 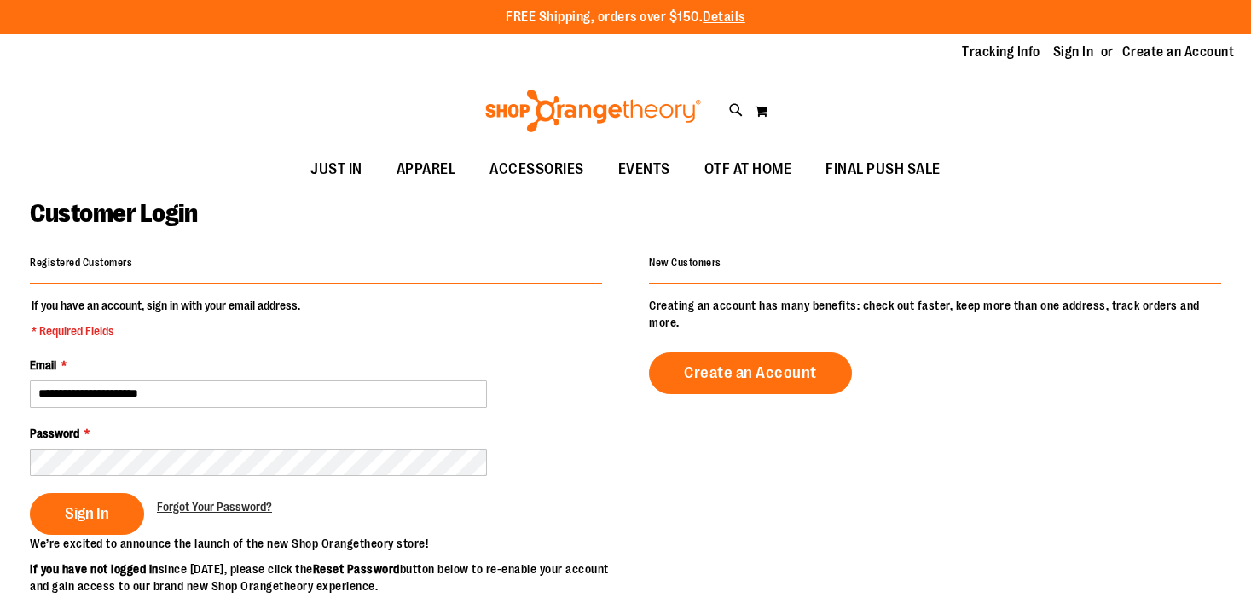 What do you see at coordinates (426, 170) in the screenshot?
I see `a: APPAREL` at bounding box center [426, 170].